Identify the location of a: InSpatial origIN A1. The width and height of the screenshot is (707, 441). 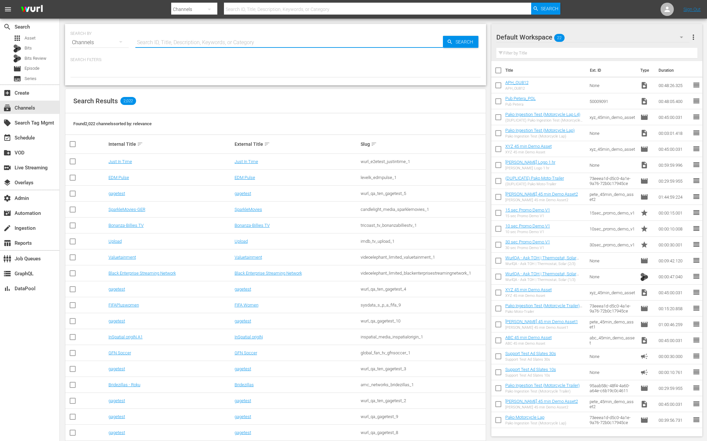
(125, 337).